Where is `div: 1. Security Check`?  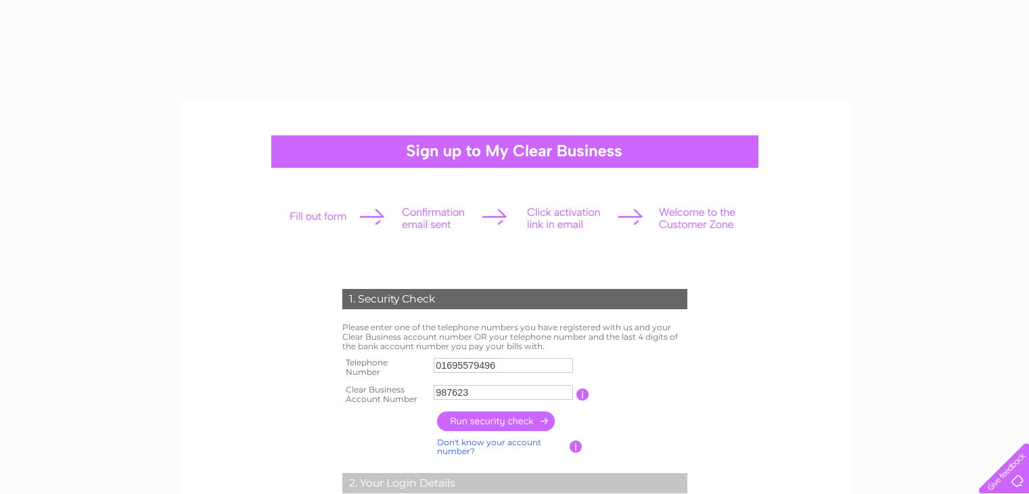
div: 1. Security Check is located at coordinates (515, 299).